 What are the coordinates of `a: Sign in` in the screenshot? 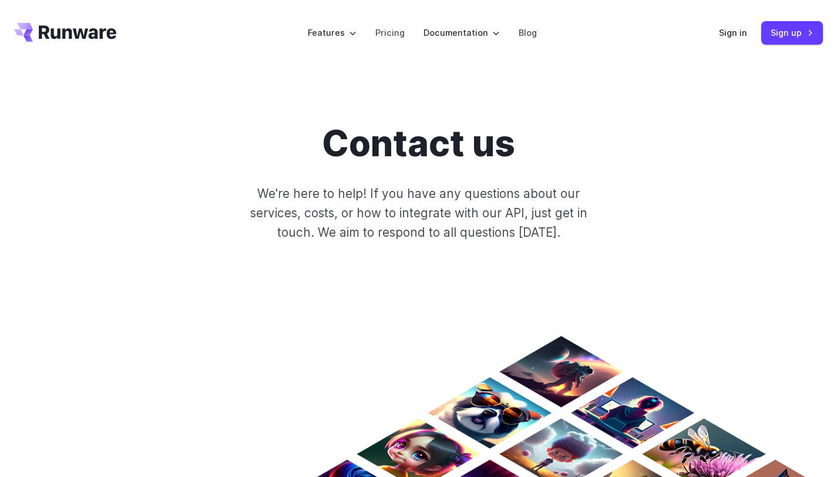 It's located at (733, 32).